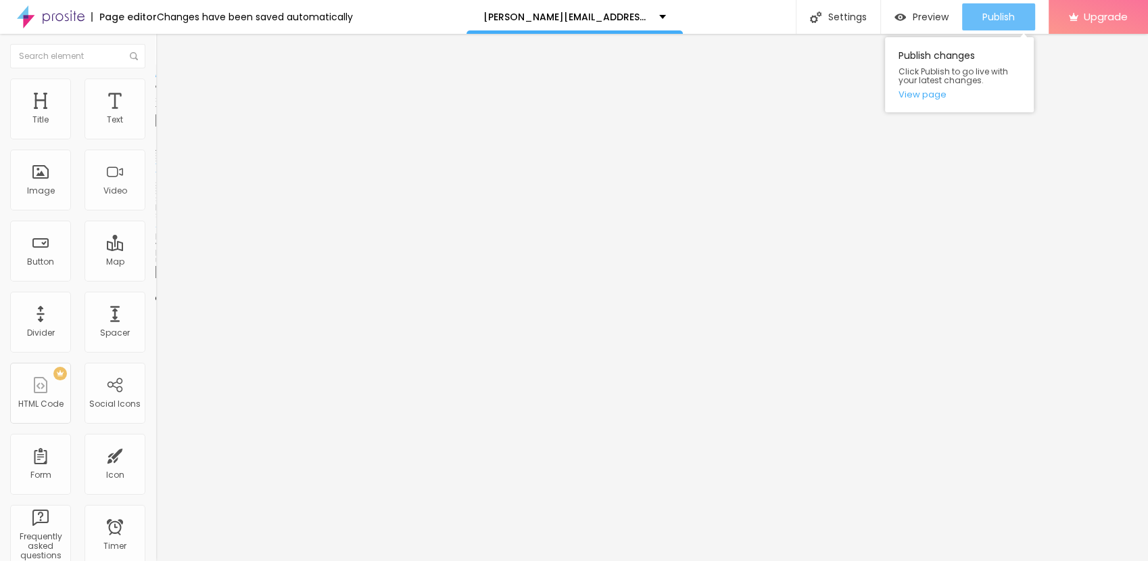 The width and height of the screenshot is (1148, 561). Describe the element at coordinates (999, 17) in the screenshot. I see `button: Publish` at that location.